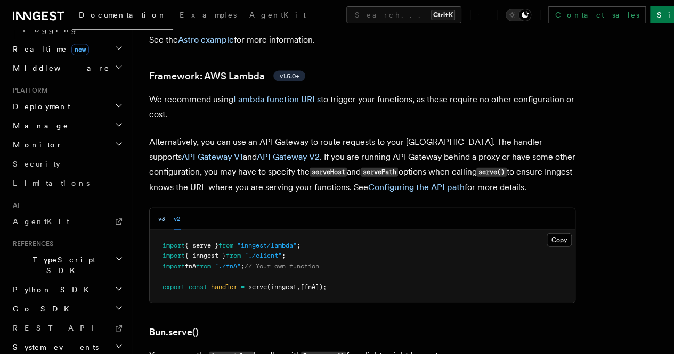 This screenshot has width=674, height=354. I want to click on span: { serve }, so click(201, 246).